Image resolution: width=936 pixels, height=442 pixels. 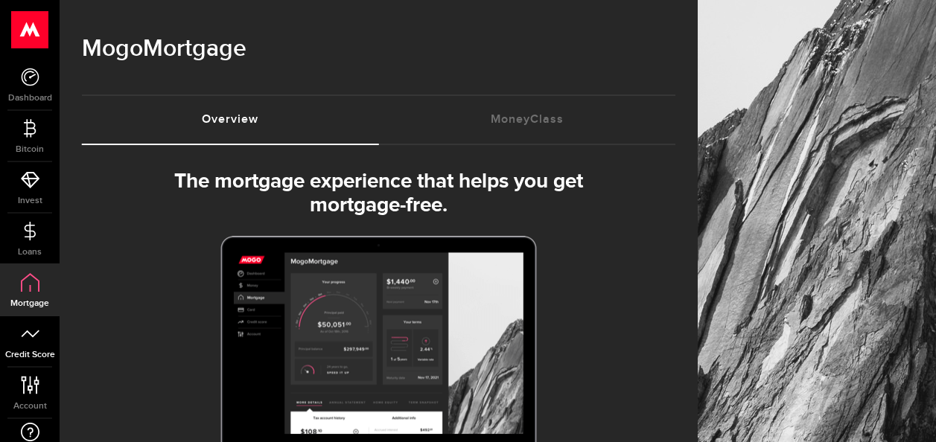 I want to click on h1: Mortgage, so click(x=378, y=49).